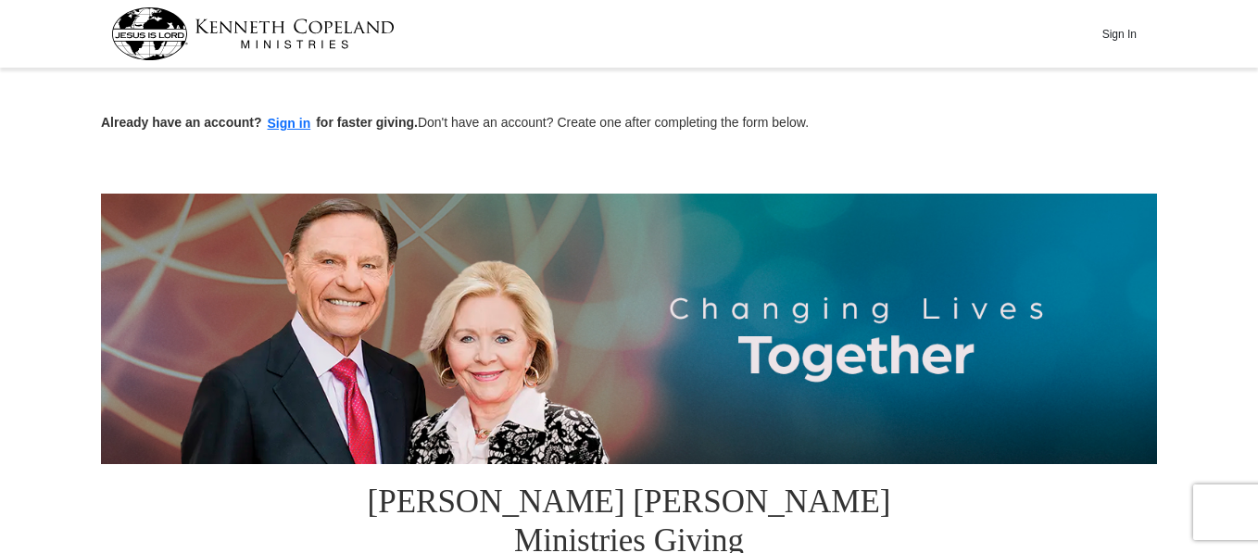 This screenshot has height=553, width=1258. What do you see at coordinates (629, 123) in the screenshot?
I see `p: Don't have an account? Create one after completing the form below.` at bounding box center [629, 123].